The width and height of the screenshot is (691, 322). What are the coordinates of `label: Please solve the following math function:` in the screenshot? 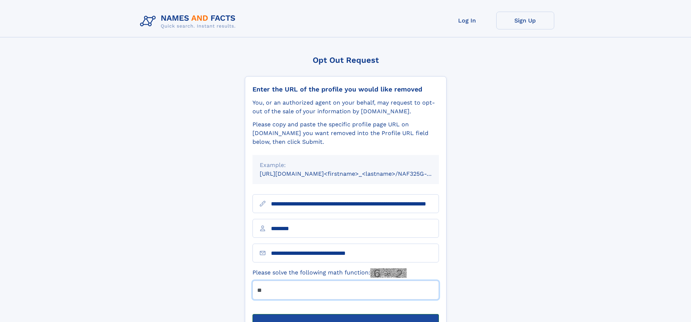 It's located at (330, 273).